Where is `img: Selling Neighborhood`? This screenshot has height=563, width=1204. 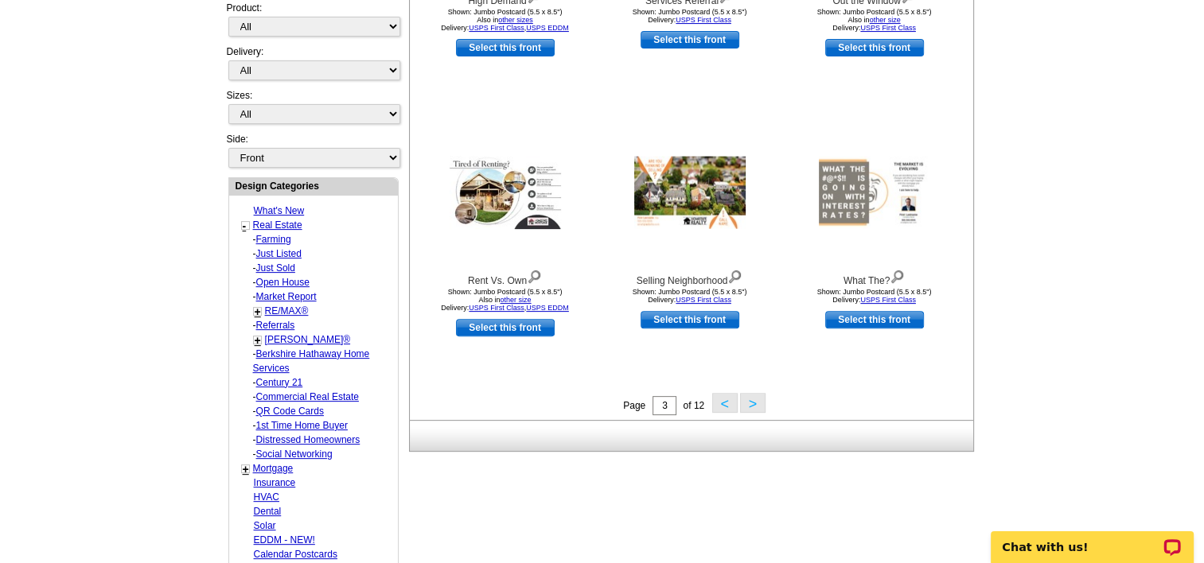
img: Selling Neighborhood is located at coordinates (690, 193).